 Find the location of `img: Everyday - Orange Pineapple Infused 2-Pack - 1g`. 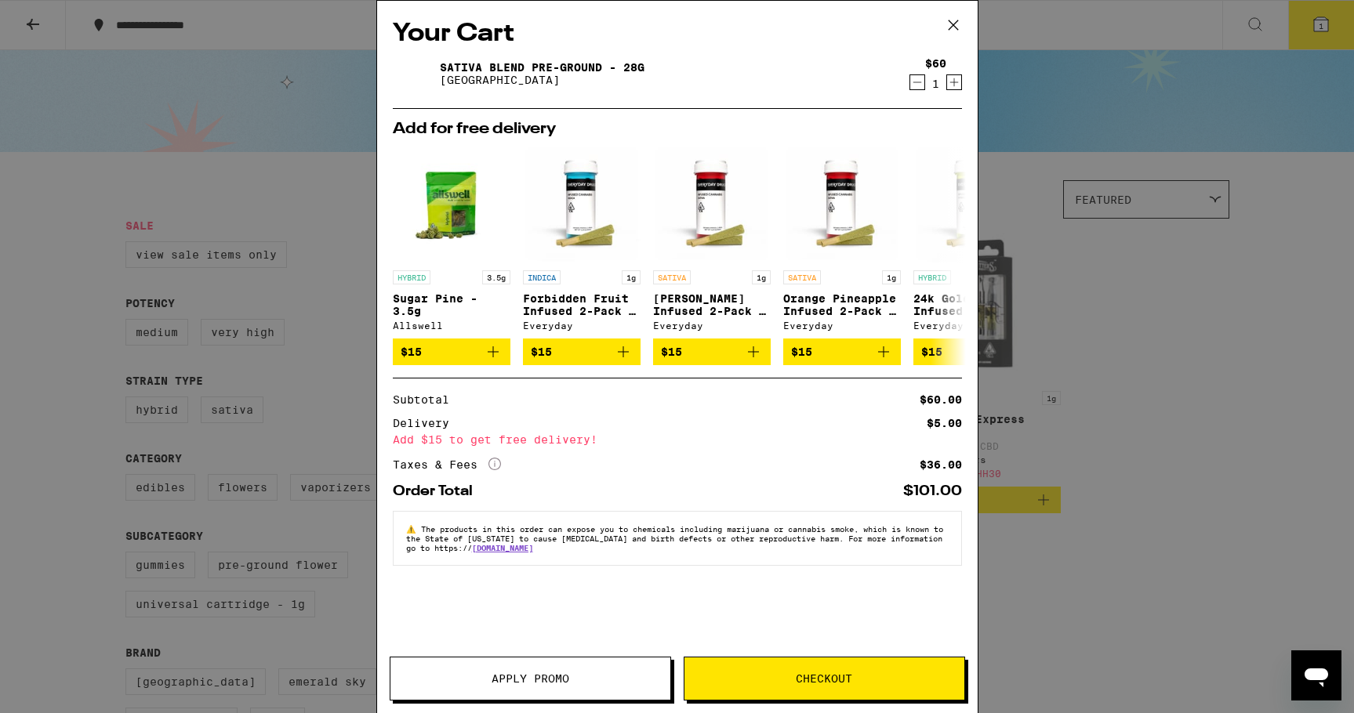

img: Everyday - Orange Pineapple Infused 2-Pack - 1g is located at coordinates (842, 204).